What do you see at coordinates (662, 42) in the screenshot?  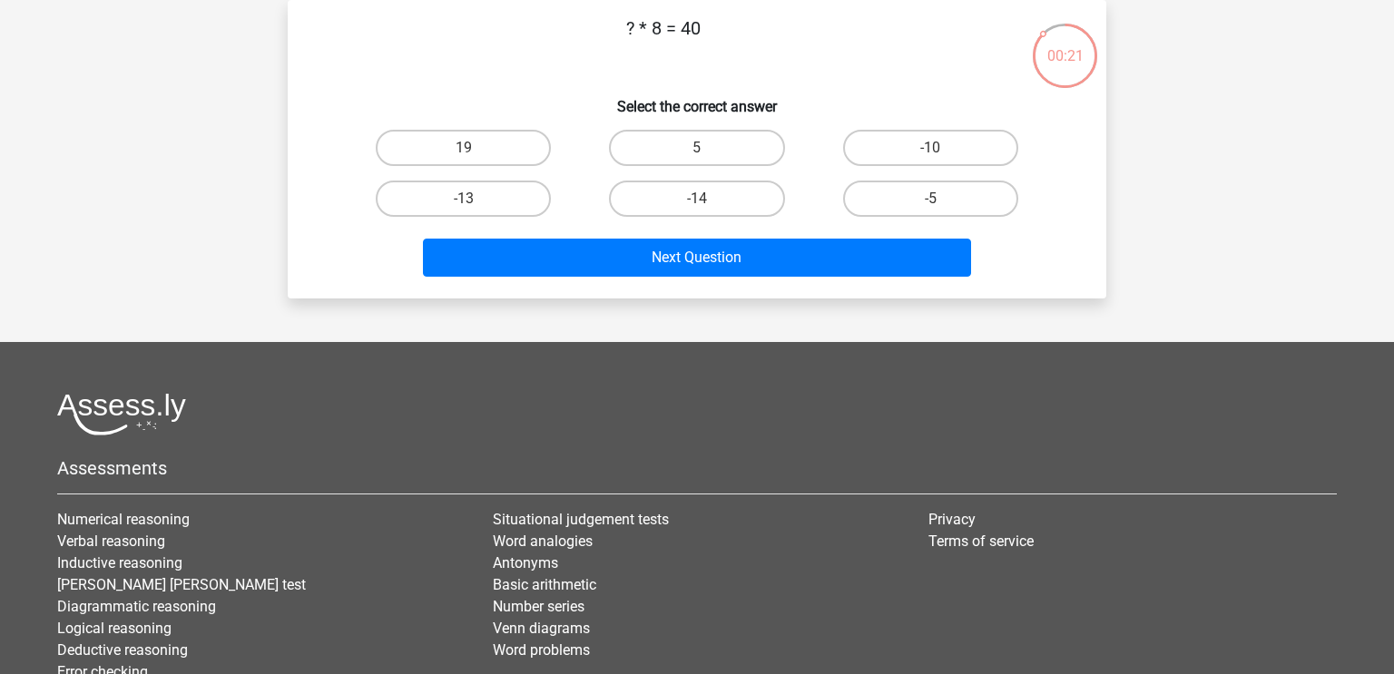 I see `p: ? * 8 = 40` at bounding box center [662, 42].